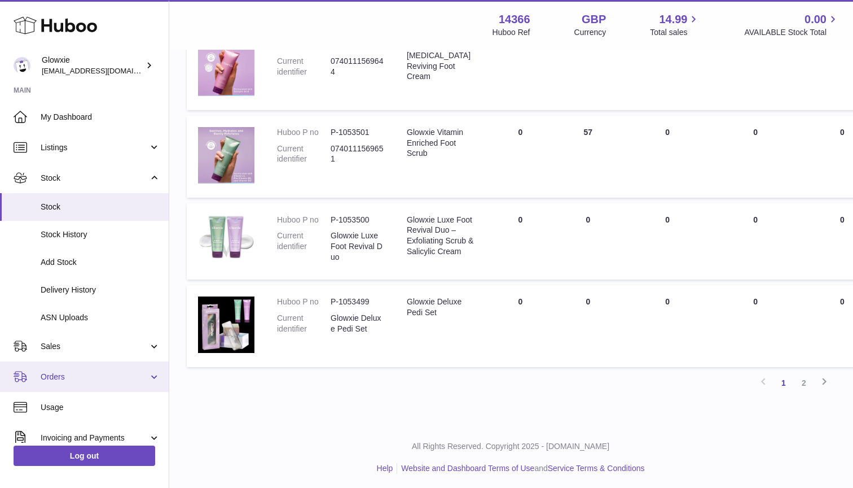 This screenshot has height=488, width=853. Describe the element at coordinates (756, 69) in the screenshot. I see `td: 1` at that location.